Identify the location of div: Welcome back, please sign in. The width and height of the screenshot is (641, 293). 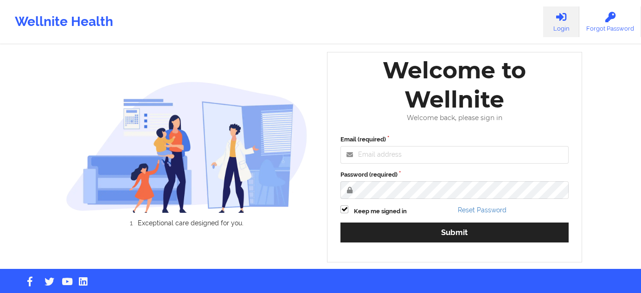
(454, 118).